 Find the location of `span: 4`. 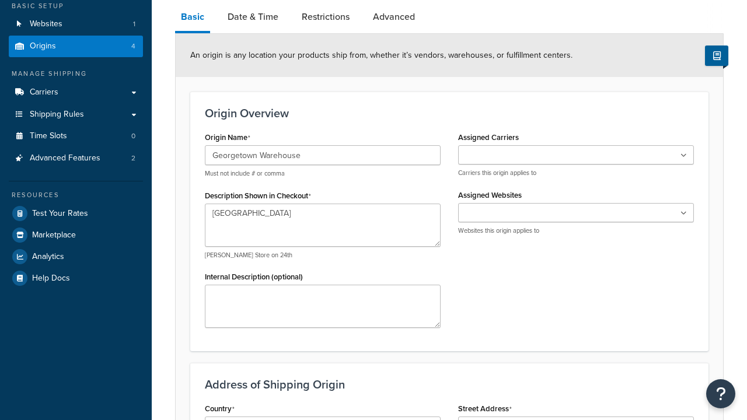

span: 4 is located at coordinates (133, 46).